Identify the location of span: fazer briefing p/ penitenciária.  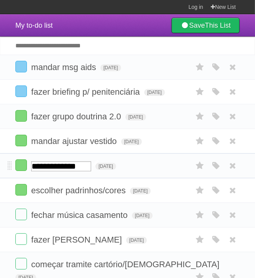
(87, 91).